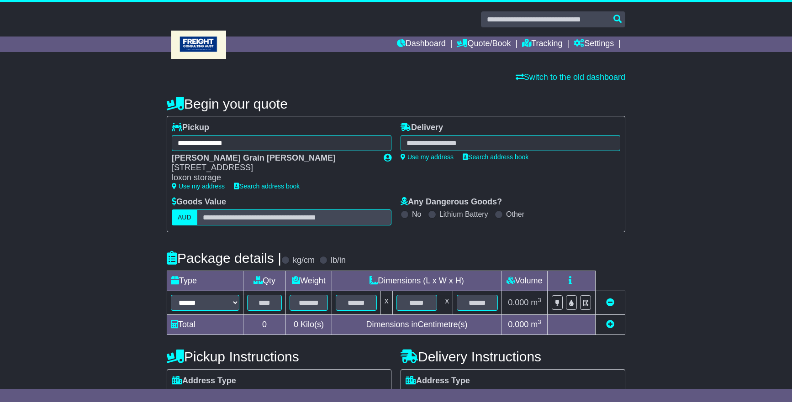 This screenshot has height=402, width=792. I want to click on label: Delivery, so click(422, 128).